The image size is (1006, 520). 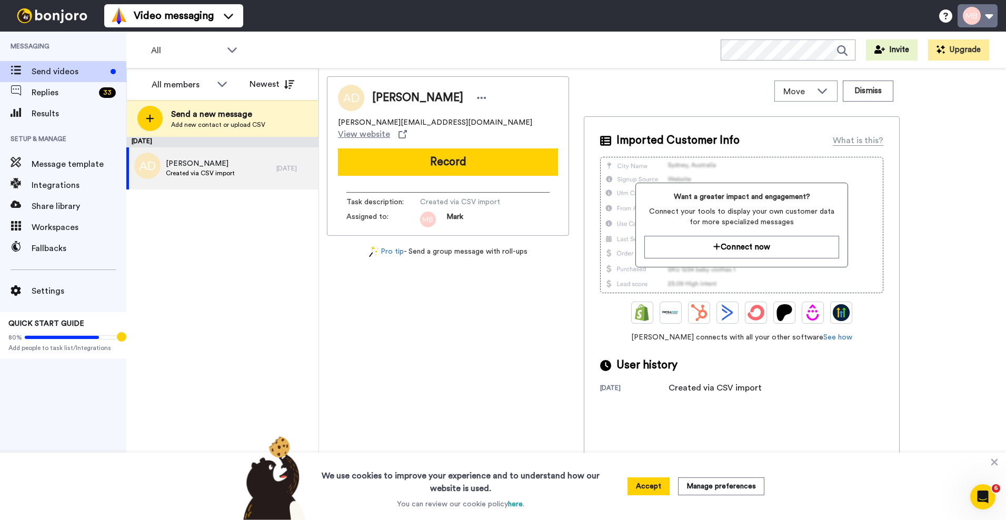 What do you see at coordinates (741, 217) in the screenshot?
I see `span: Connect your tools to display your own customer data for more specialized messages` at bounding box center [741, 217].